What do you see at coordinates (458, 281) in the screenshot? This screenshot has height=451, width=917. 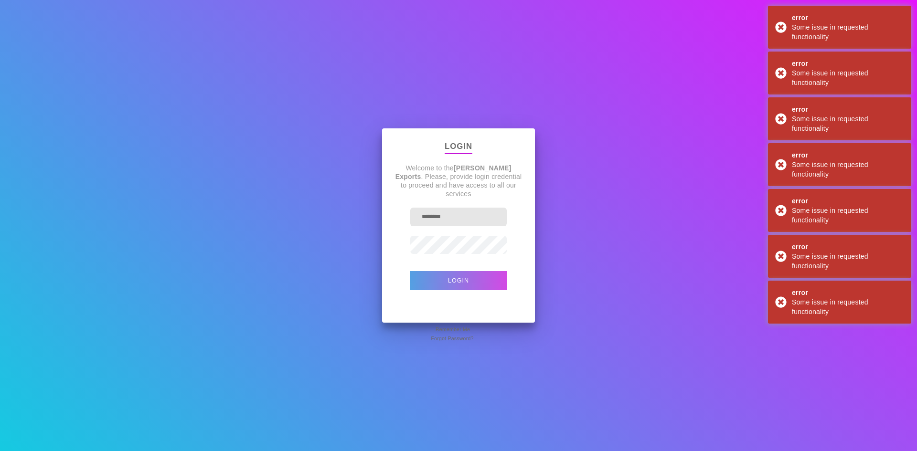 I see `button: Login` at bounding box center [458, 281].